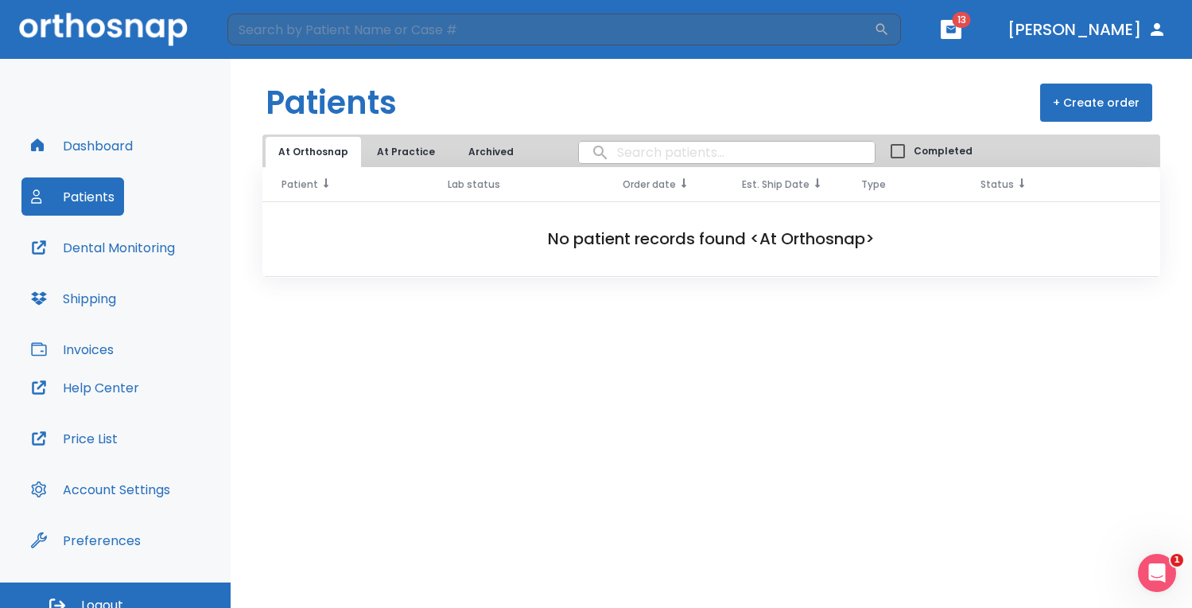 The height and width of the screenshot is (608, 1192). I want to click on a: Help Center, so click(85, 387).